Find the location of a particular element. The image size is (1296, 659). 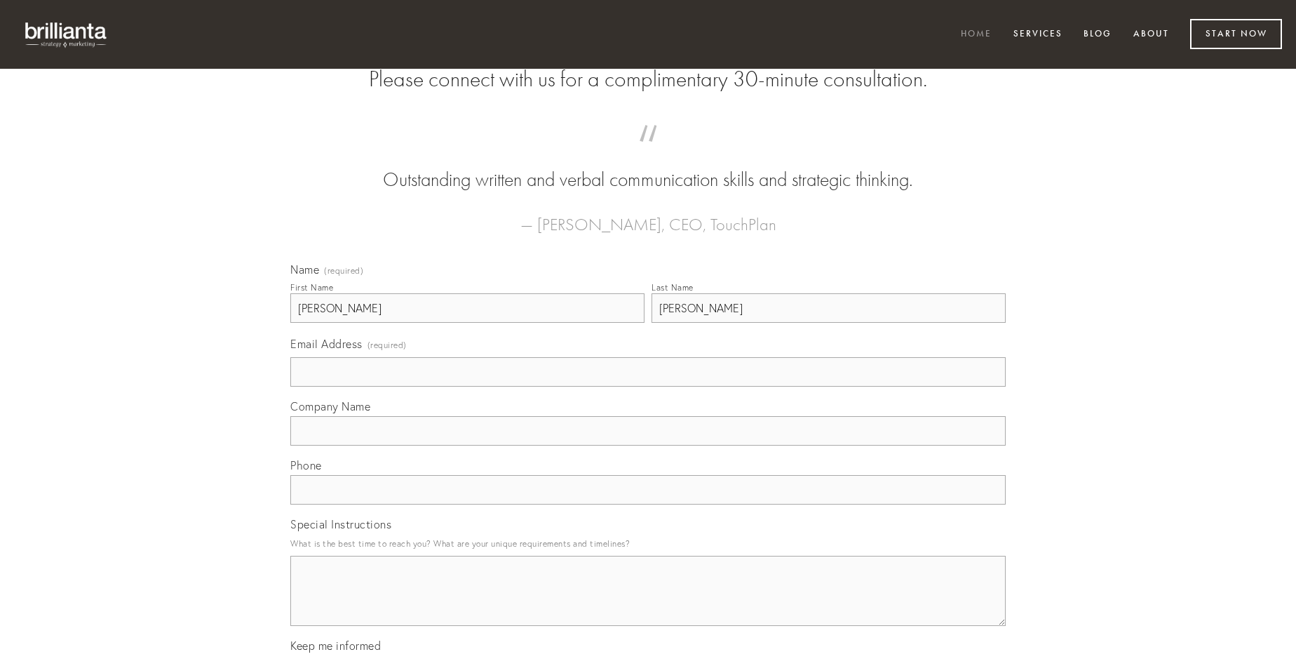

blockquote: Outstanding written and verbal communication skills and strategic thinking. is located at coordinates (648, 166).